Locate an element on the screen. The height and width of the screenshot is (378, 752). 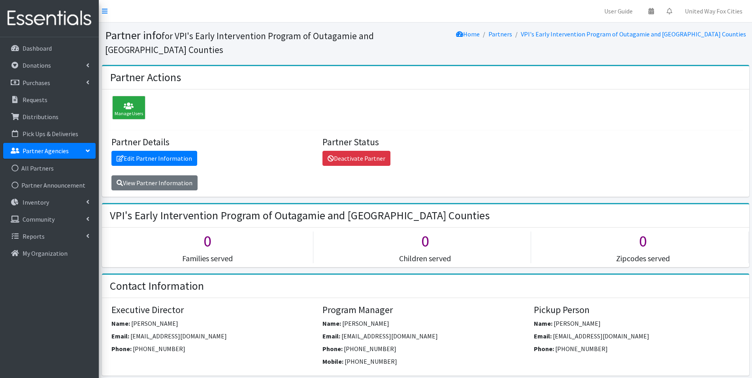
p: Inventory is located at coordinates (36, 202).